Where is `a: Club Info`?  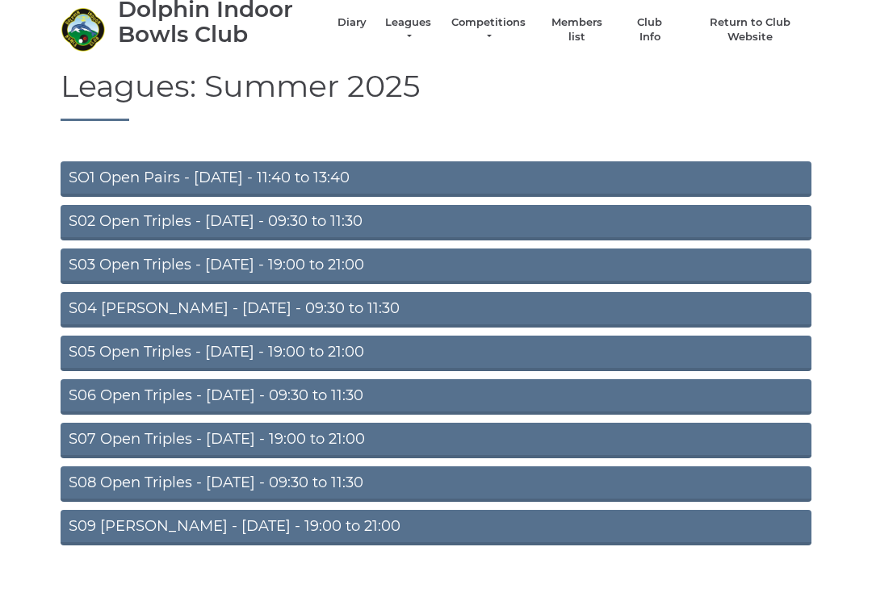 a: Club Info is located at coordinates (650, 30).